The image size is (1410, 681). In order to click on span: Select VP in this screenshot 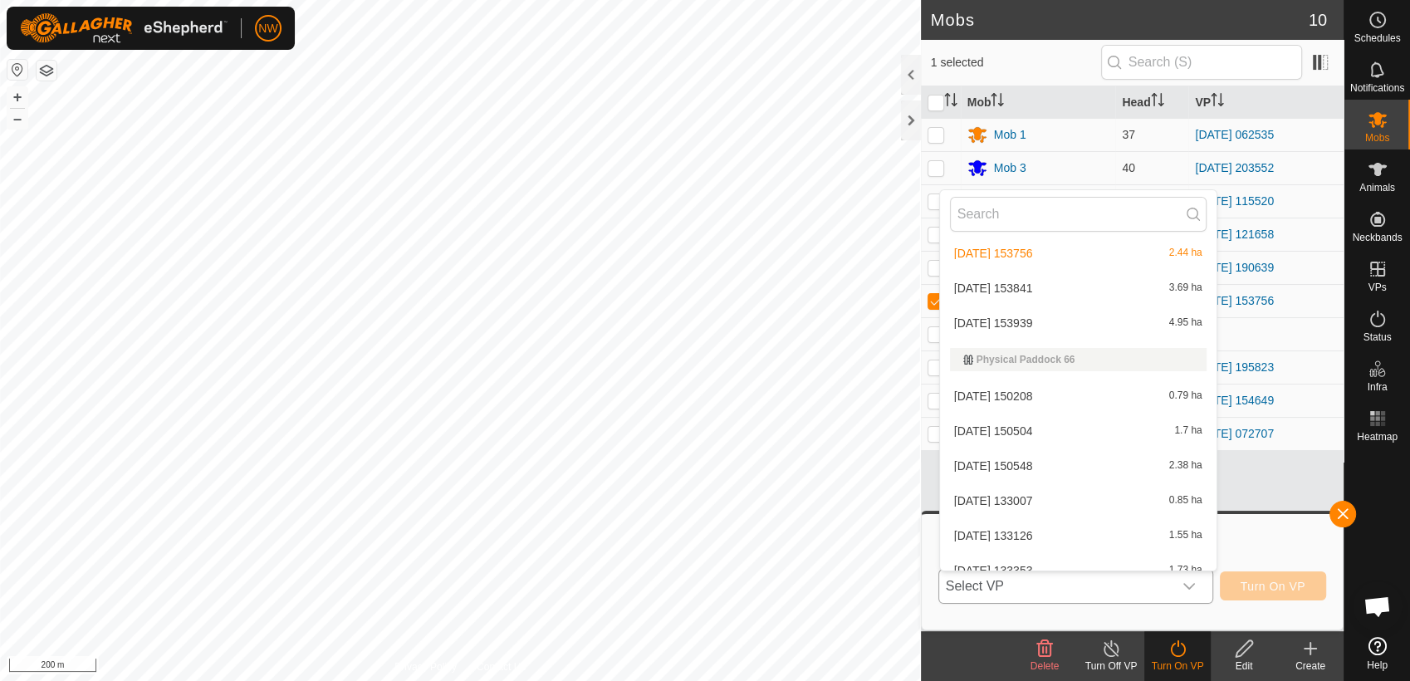, I will do `click(1055, 586)`.